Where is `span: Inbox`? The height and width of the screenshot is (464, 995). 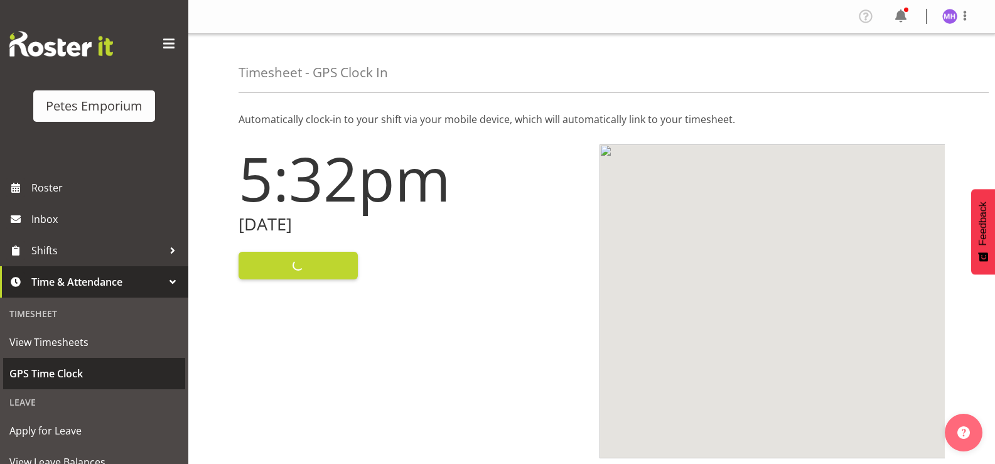
span: Inbox is located at coordinates (107, 219).